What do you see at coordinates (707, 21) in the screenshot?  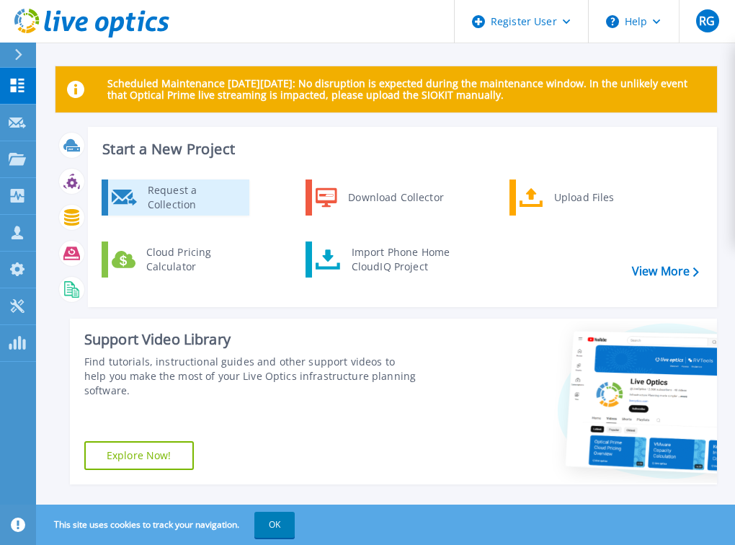 I see `span: RG` at bounding box center [707, 21].